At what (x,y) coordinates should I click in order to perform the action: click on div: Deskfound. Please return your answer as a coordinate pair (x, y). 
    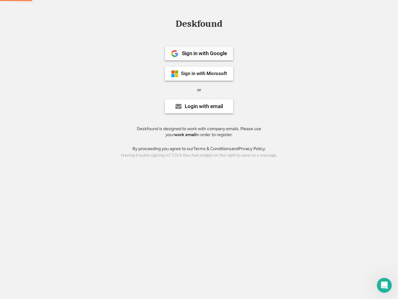
    Looking at the image, I should click on (199, 24).